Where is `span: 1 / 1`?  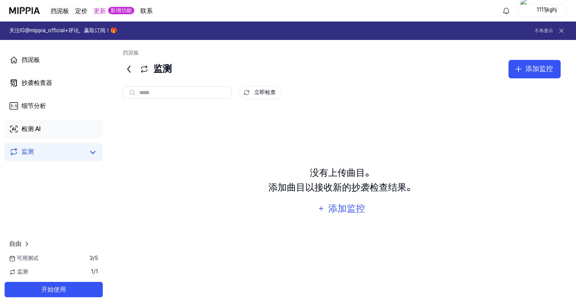 span: 1 / 1 is located at coordinates (94, 272).